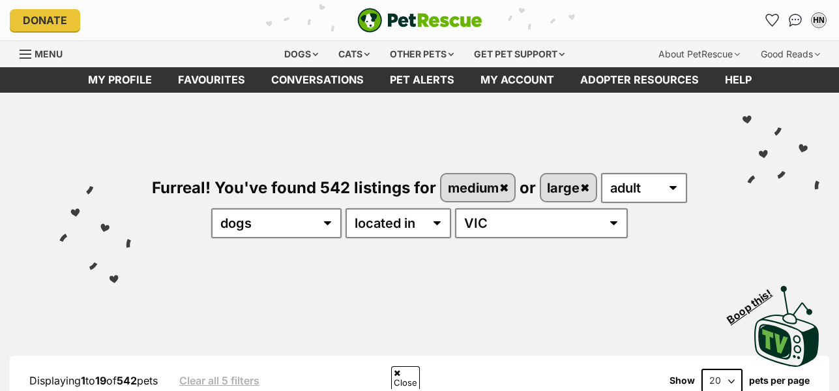  What do you see at coordinates (790, 54) in the screenshot?
I see `div: Good Reads` at bounding box center [790, 54].